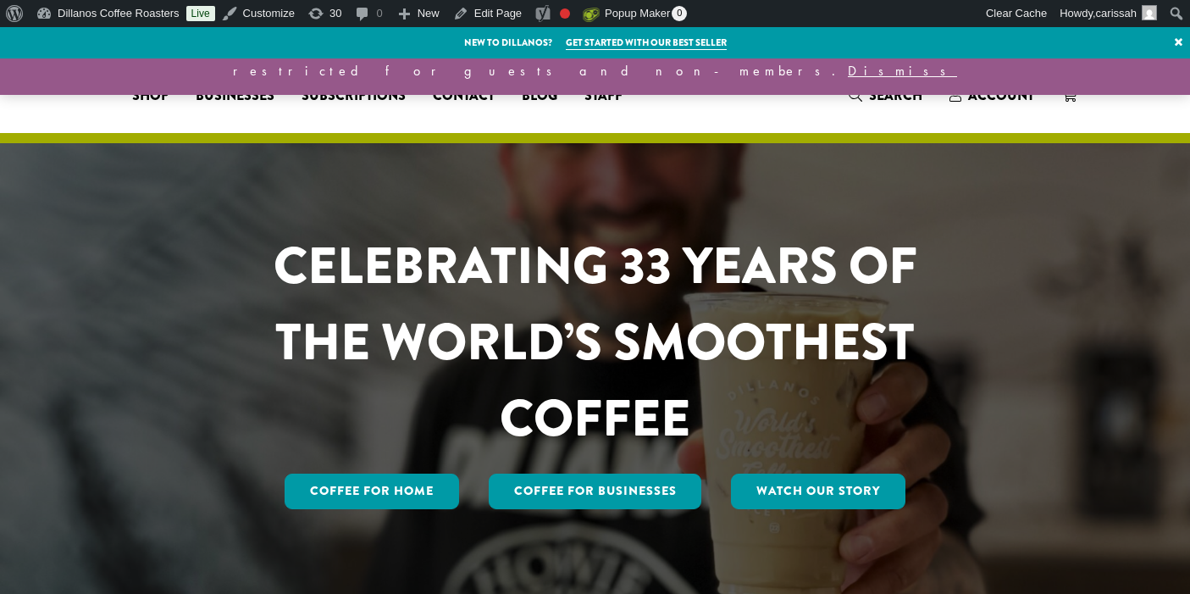  I want to click on span: Search, so click(895, 95).